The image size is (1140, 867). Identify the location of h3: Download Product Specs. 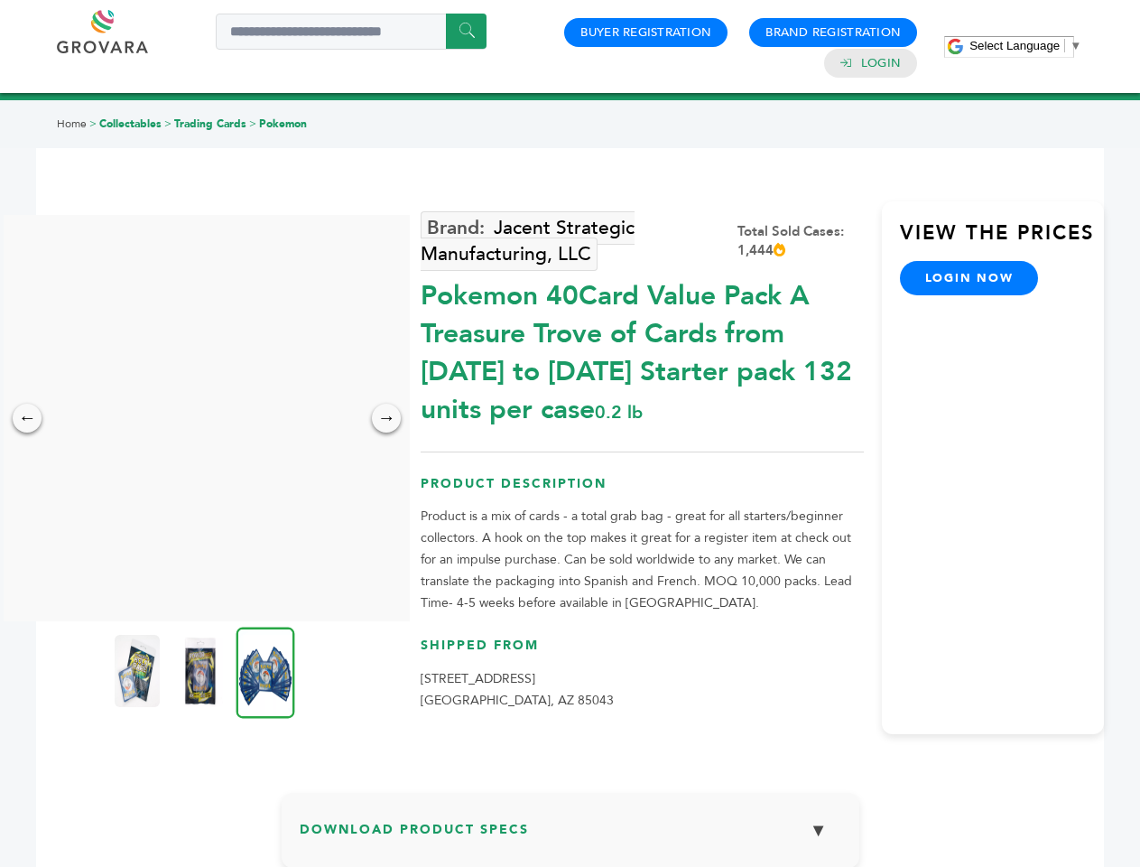
(571, 837).